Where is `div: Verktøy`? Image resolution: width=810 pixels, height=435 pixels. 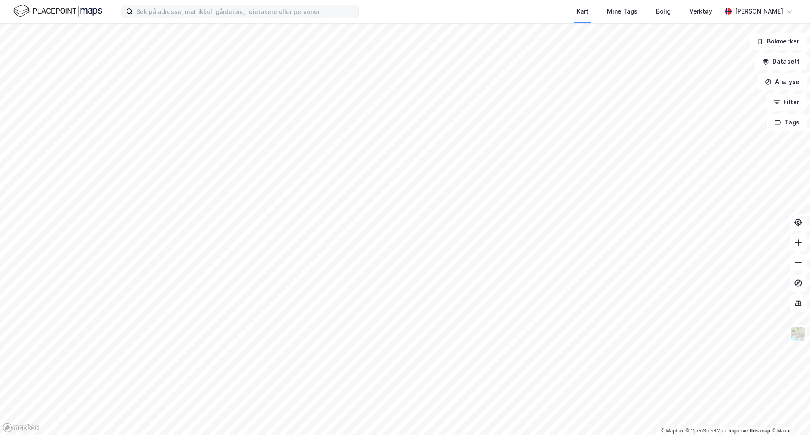 div: Verktøy is located at coordinates (701, 11).